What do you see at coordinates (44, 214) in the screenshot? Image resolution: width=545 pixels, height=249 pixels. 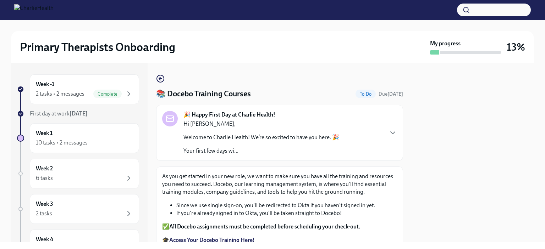 I see `div: 2 tasks` at bounding box center [44, 214].